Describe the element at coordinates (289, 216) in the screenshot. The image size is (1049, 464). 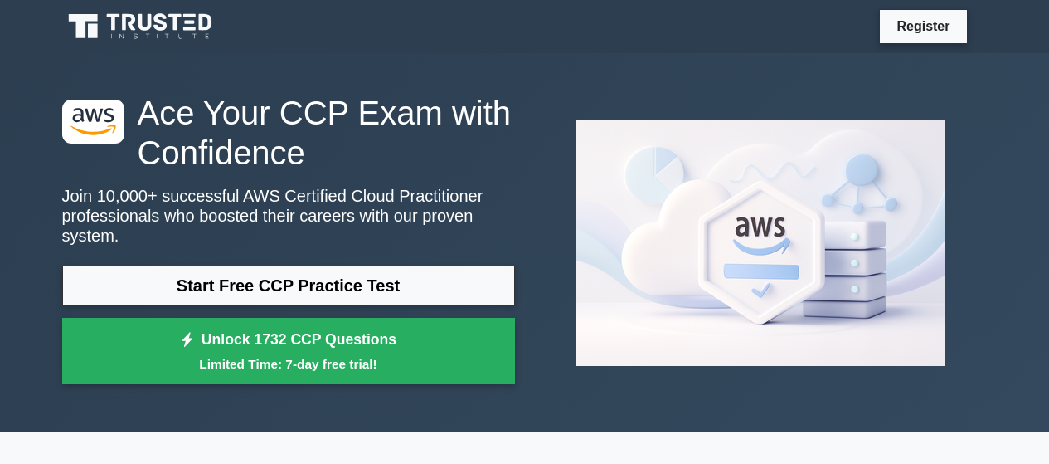
I see `p: Join 10,000+ successful AWS Certified Cloud Practitioner professionals who boosted their careers ...` at that location.